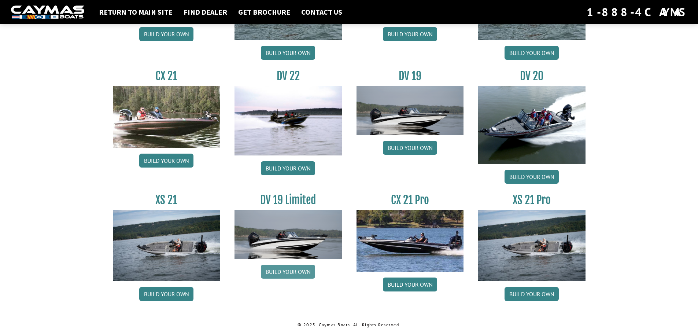  Describe the element at coordinates (136, 12) in the screenshot. I see `a: Return to main site` at that location.